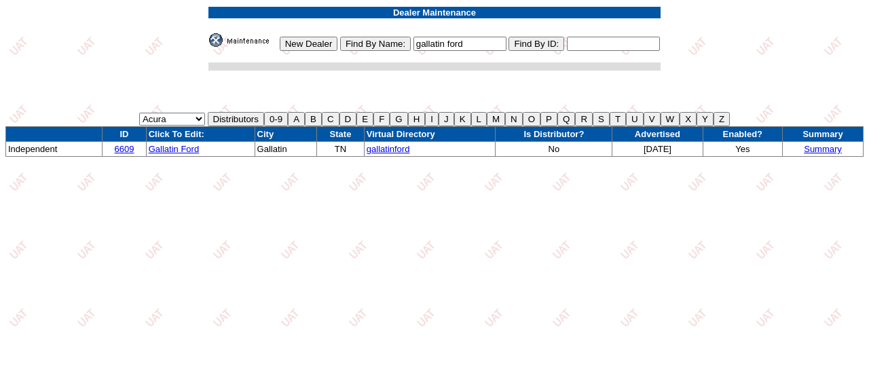 This screenshot has width=869, height=374. Describe the element at coordinates (417, 119) in the screenshot. I see `input: H` at that location.